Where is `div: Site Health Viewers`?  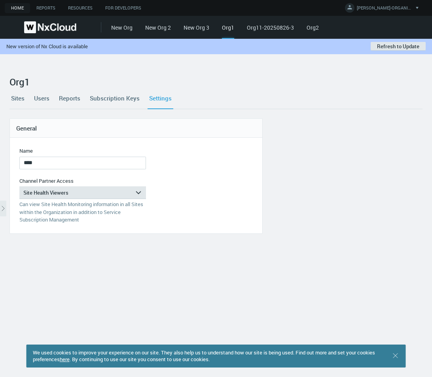
div: Site Health Viewers is located at coordinates (77, 192).